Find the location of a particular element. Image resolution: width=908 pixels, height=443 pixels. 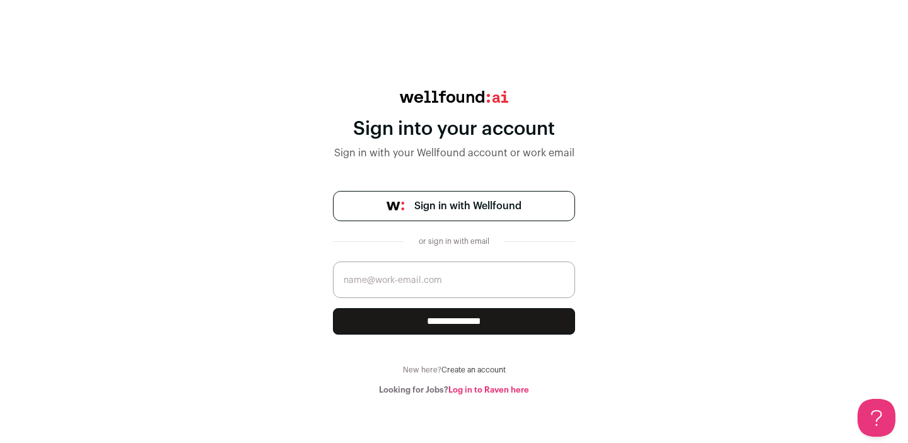

img: wellfound:ai is located at coordinates (454, 97).